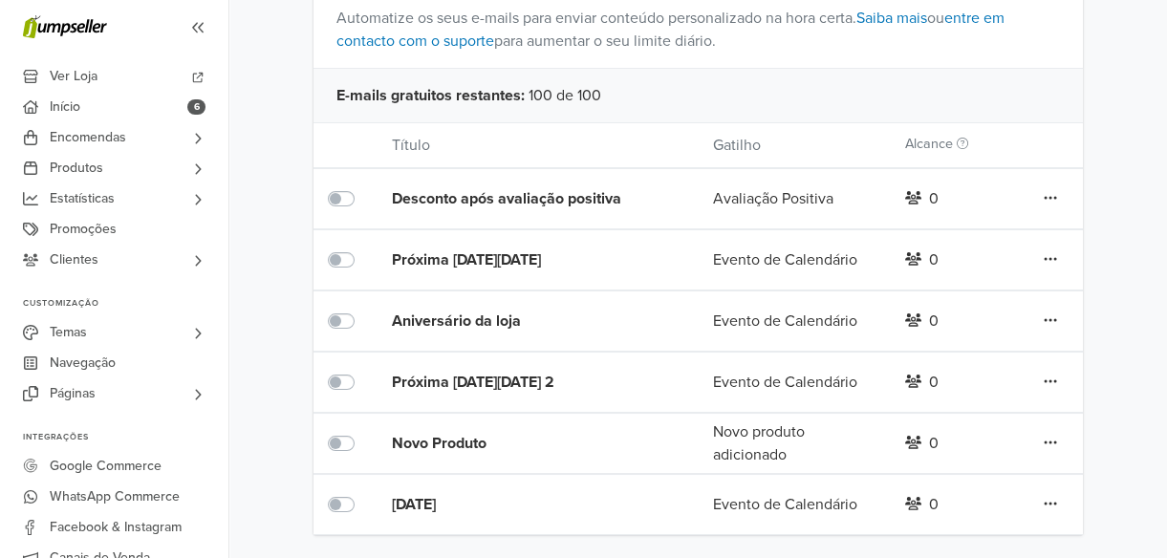 The height and width of the screenshot is (558, 1167). Describe the element at coordinates (892, 18) in the screenshot. I see `a: Saiba mais` at that location.